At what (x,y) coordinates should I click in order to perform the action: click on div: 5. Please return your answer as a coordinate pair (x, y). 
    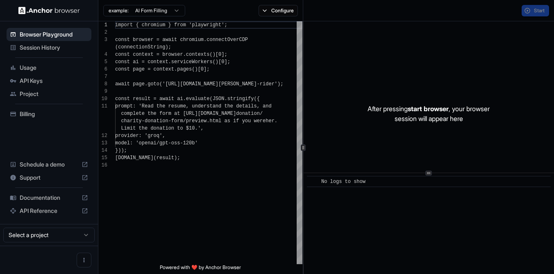
    Looking at the image, I should click on (103, 62).